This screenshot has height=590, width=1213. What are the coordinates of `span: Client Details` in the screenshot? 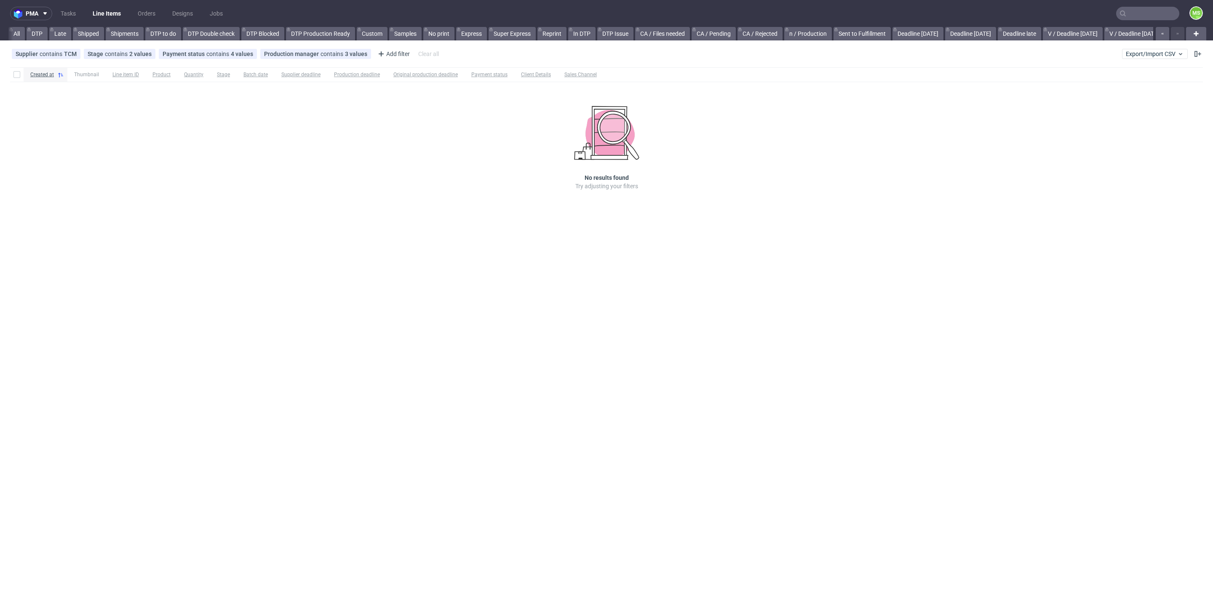 It's located at (536, 75).